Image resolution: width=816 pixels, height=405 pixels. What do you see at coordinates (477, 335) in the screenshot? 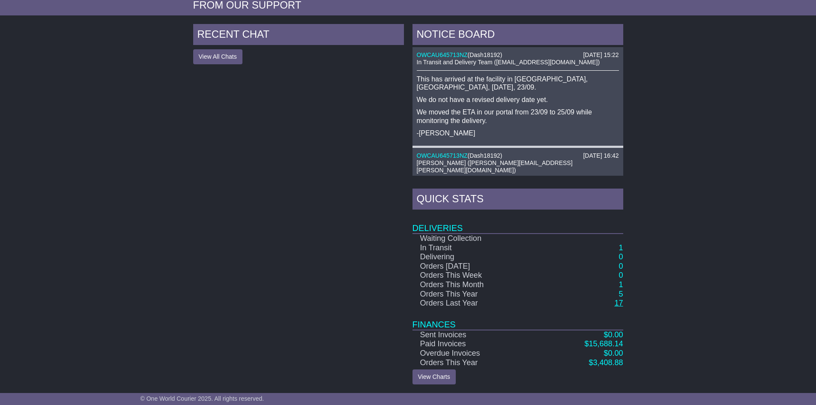
I see `td: Sent Invoices` at bounding box center [477, 335].